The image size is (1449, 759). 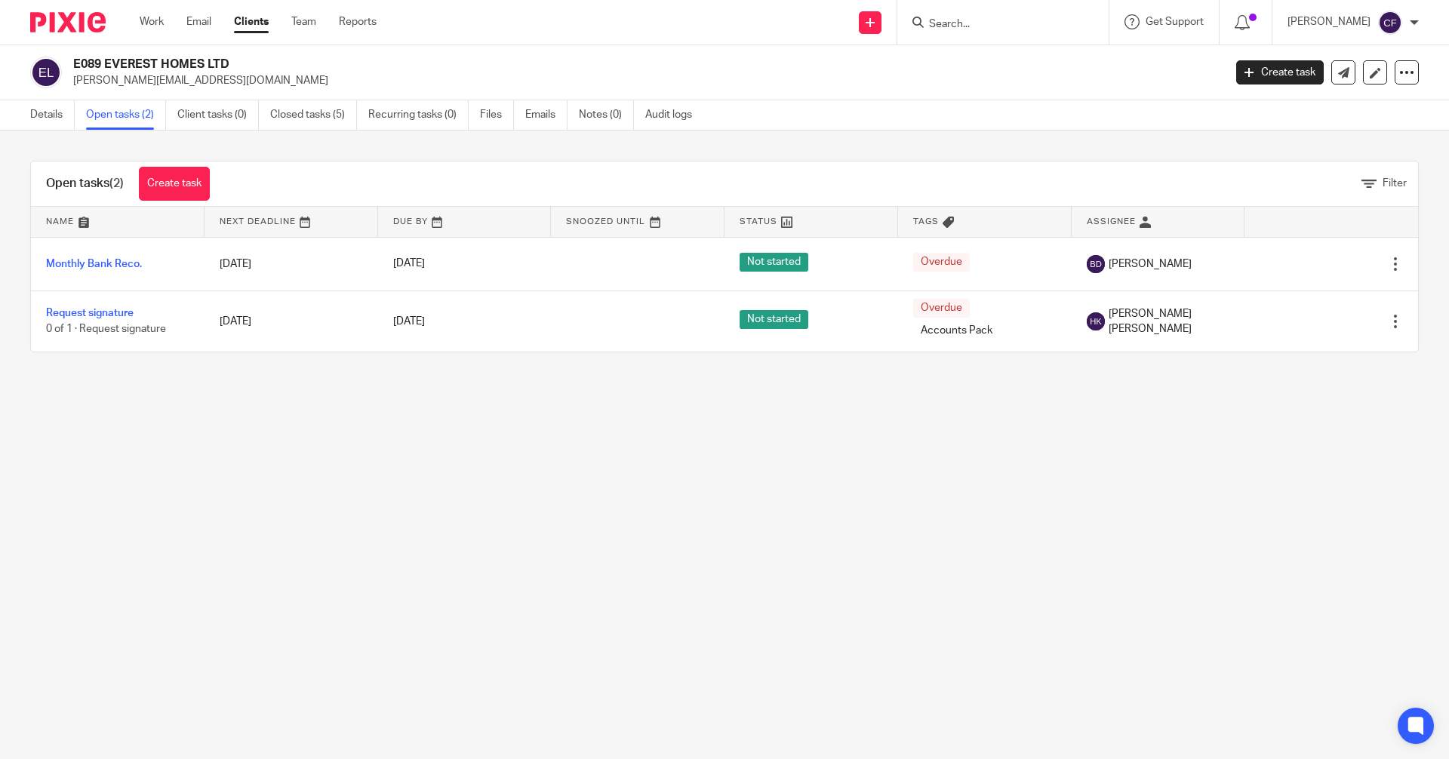 What do you see at coordinates (605, 221) in the screenshot?
I see `span: Snoozed Until` at bounding box center [605, 221].